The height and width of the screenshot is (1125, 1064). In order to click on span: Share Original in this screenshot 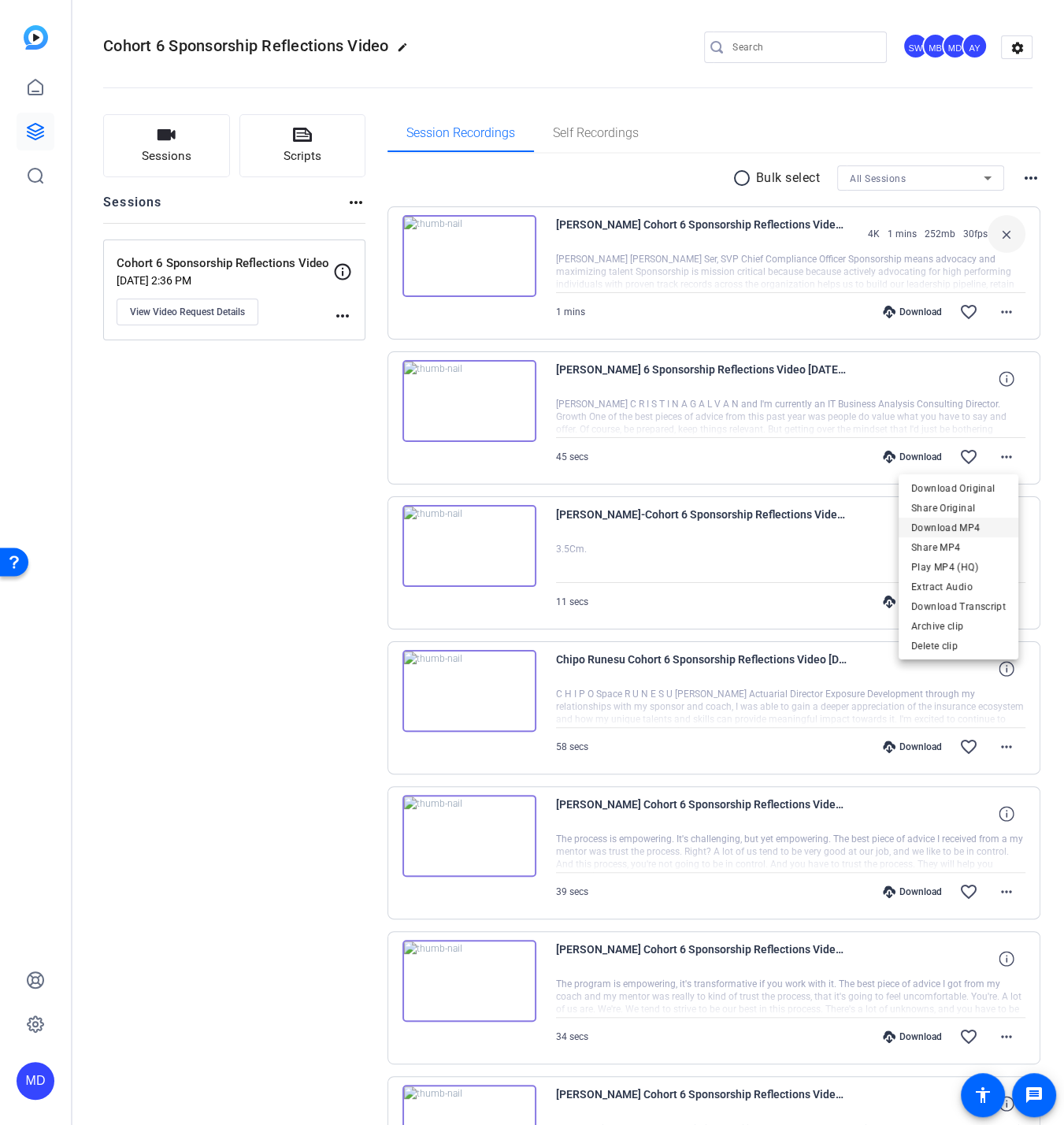, I will do `click(959, 508)`.